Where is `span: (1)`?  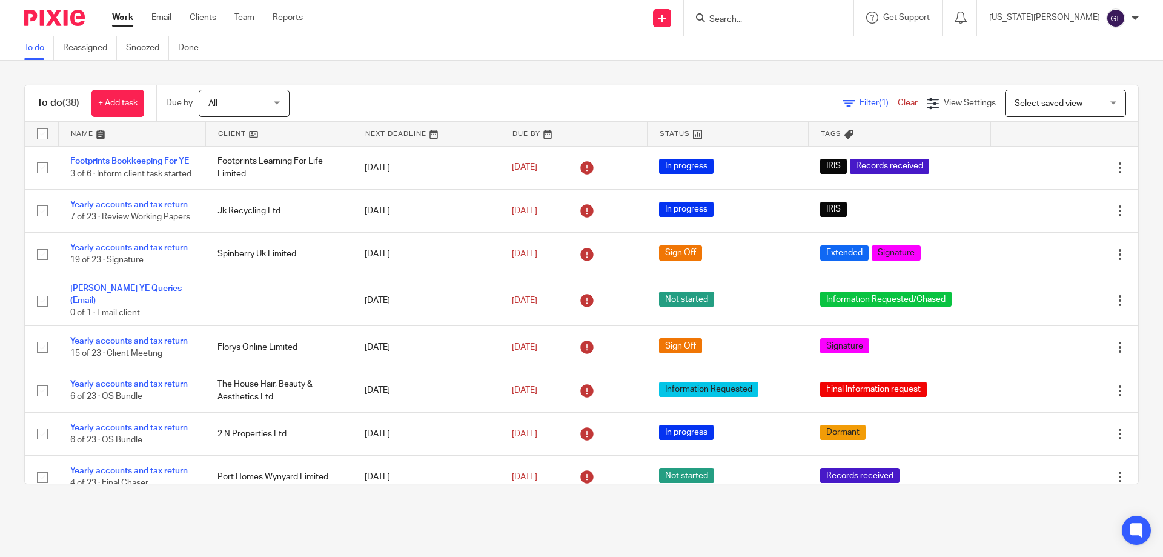
span: (1) is located at coordinates (884, 103).